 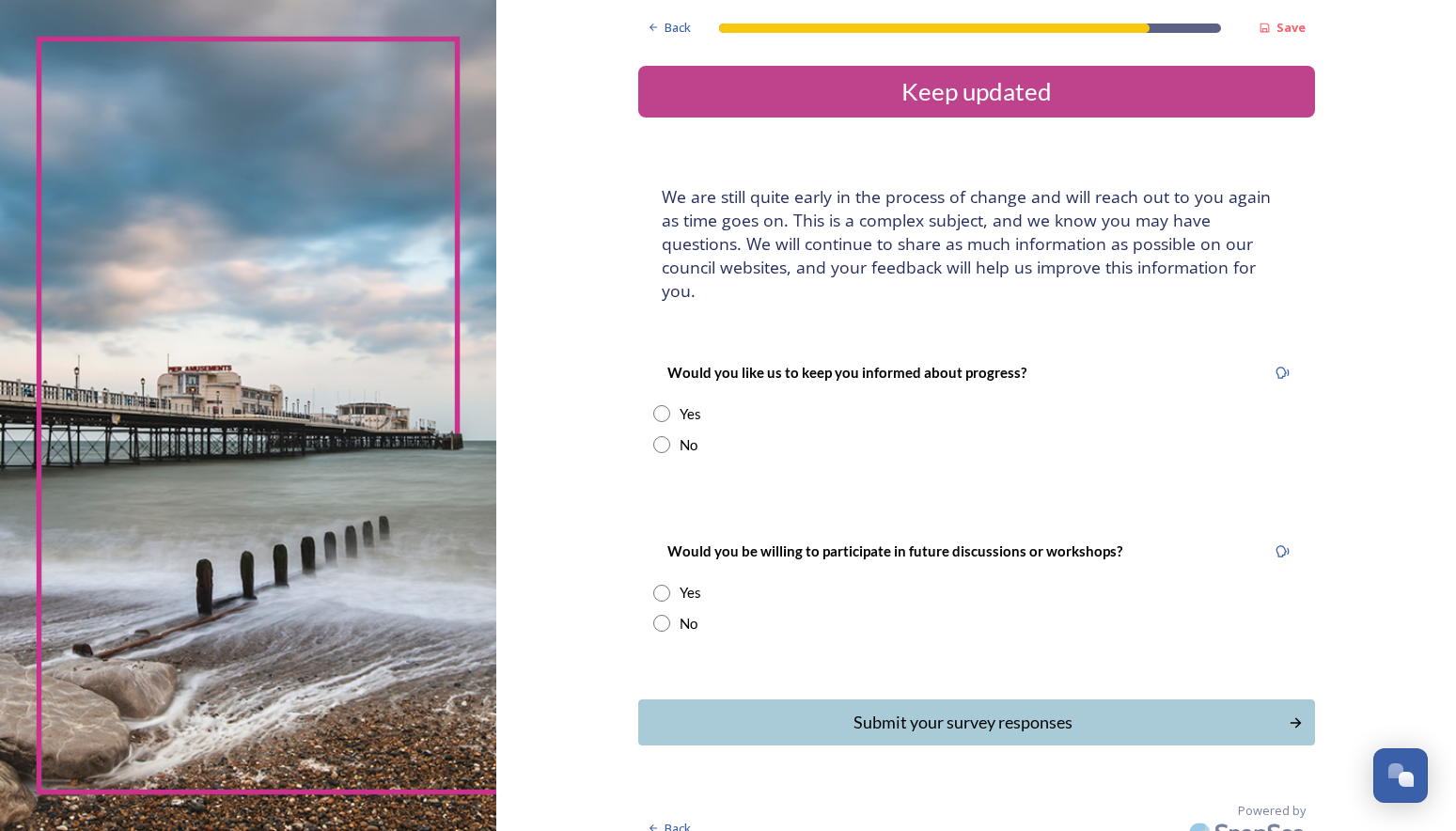 What do you see at coordinates (976, 722) in the screenshot?
I see `button: Continue` at bounding box center [976, 722].